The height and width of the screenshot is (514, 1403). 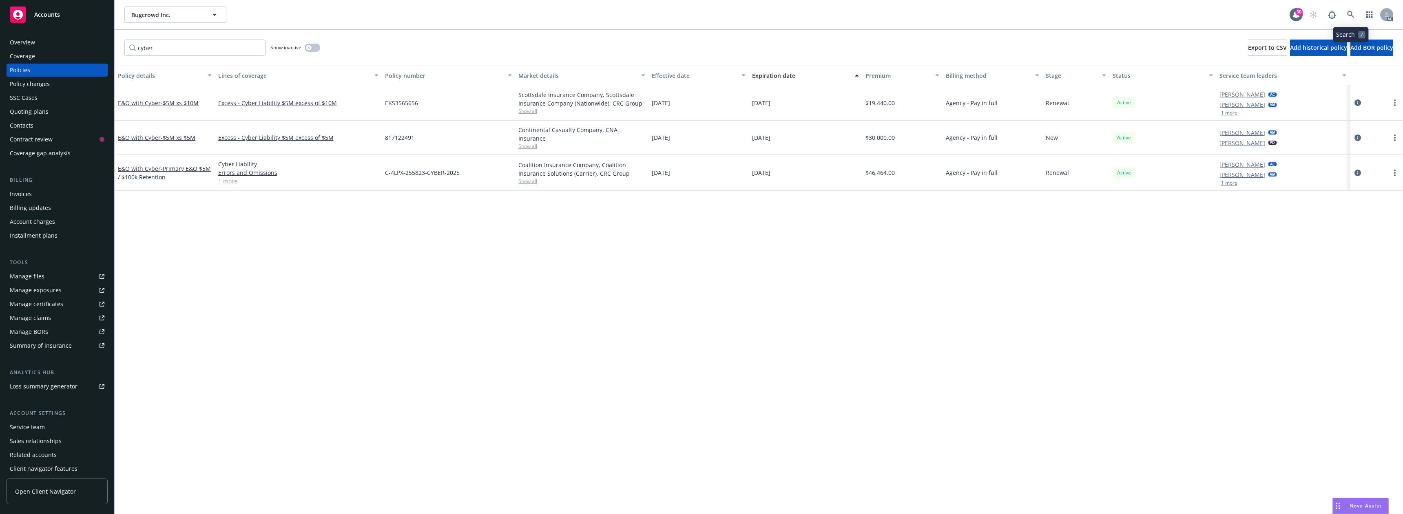 What do you see at coordinates (1159, 75) in the screenshot?
I see `div: Status` at bounding box center [1159, 75].